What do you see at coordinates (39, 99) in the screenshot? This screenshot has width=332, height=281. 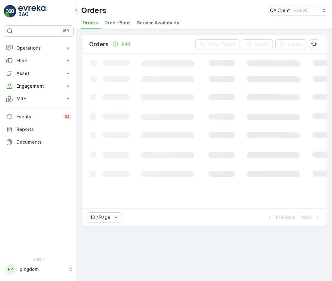 I see `p: MRF` at bounding box center [39, 99].